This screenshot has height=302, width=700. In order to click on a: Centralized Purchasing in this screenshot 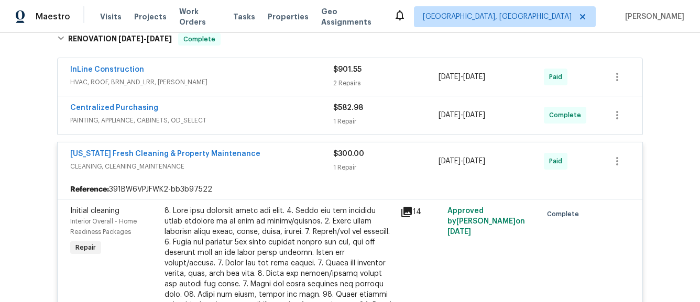, I will do `click(114, 108)`.